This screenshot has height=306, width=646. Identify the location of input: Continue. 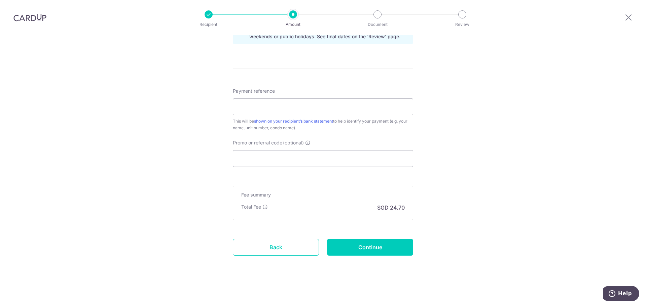
(370, 248).